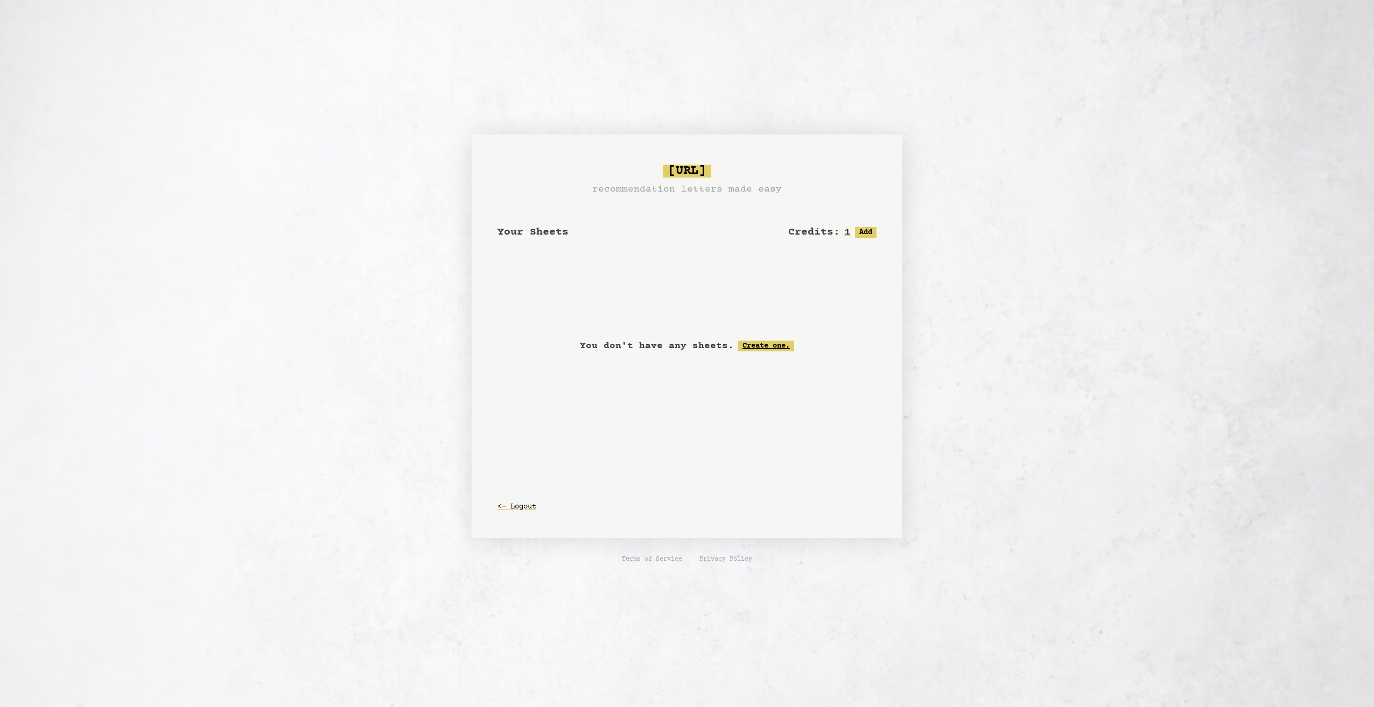  What do you see at coordinates (866, 233) in the screenshot?
I see `button: Add` at bounding box center [866, 233].